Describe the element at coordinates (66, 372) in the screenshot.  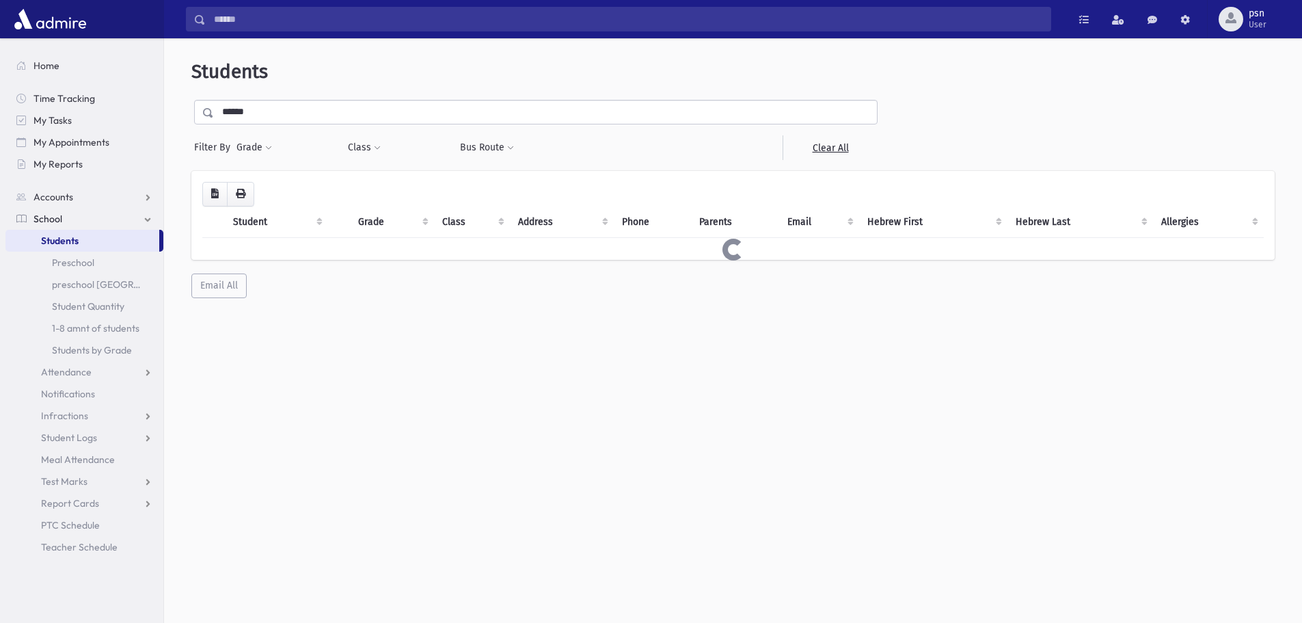
I see `span: Attendance` at that location.